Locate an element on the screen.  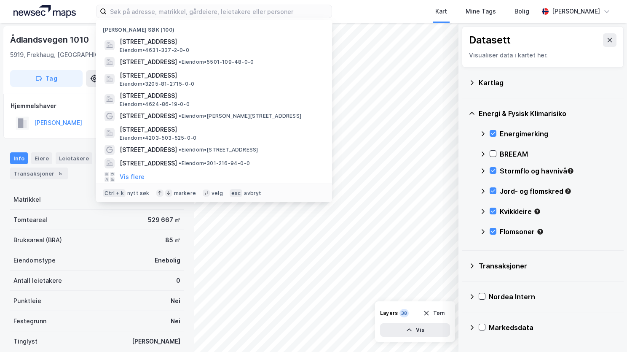
span: Eiendom • 4631-337-2-0-0 is located at coordinates (154, 50).